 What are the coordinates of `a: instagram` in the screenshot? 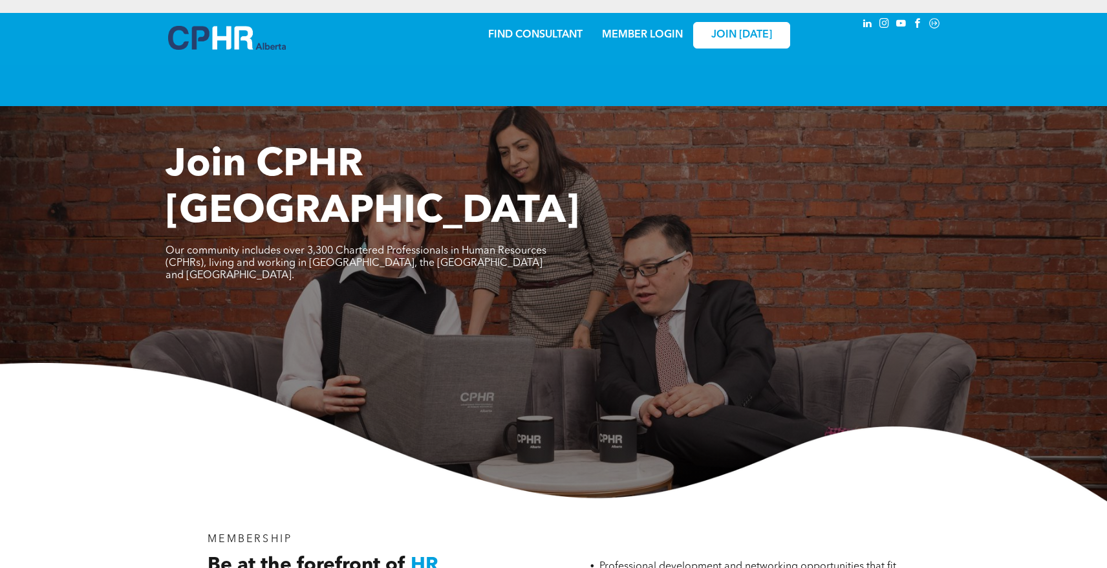 It's located at (884, 25).